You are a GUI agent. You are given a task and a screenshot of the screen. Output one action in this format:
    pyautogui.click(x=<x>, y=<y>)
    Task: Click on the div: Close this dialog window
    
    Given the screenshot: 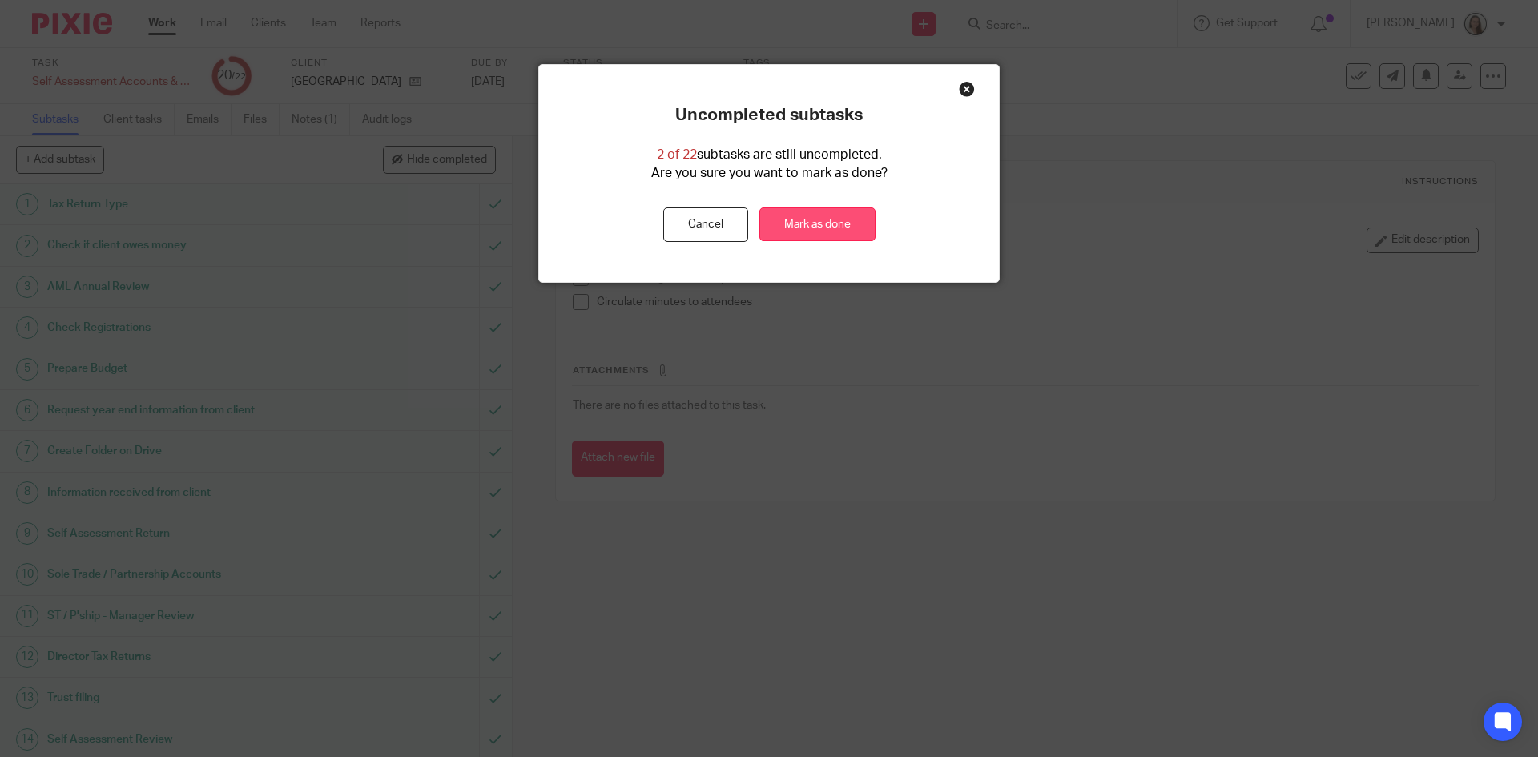 What is the action you would take?
    pyautogui.click(x=967, y=89)
    